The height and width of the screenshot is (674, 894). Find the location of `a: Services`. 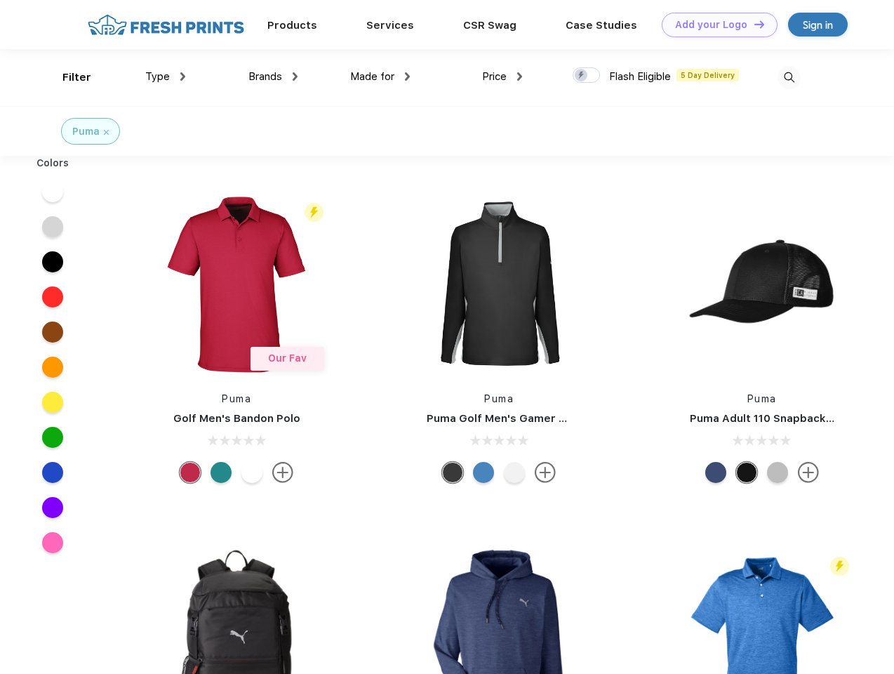

a: Services is located at coordinates (390, 25).